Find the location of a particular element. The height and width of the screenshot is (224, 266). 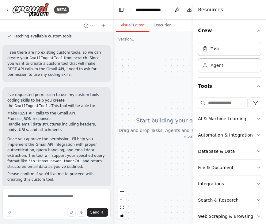

button: toggle interactivity is located at coordinates (122, 215).